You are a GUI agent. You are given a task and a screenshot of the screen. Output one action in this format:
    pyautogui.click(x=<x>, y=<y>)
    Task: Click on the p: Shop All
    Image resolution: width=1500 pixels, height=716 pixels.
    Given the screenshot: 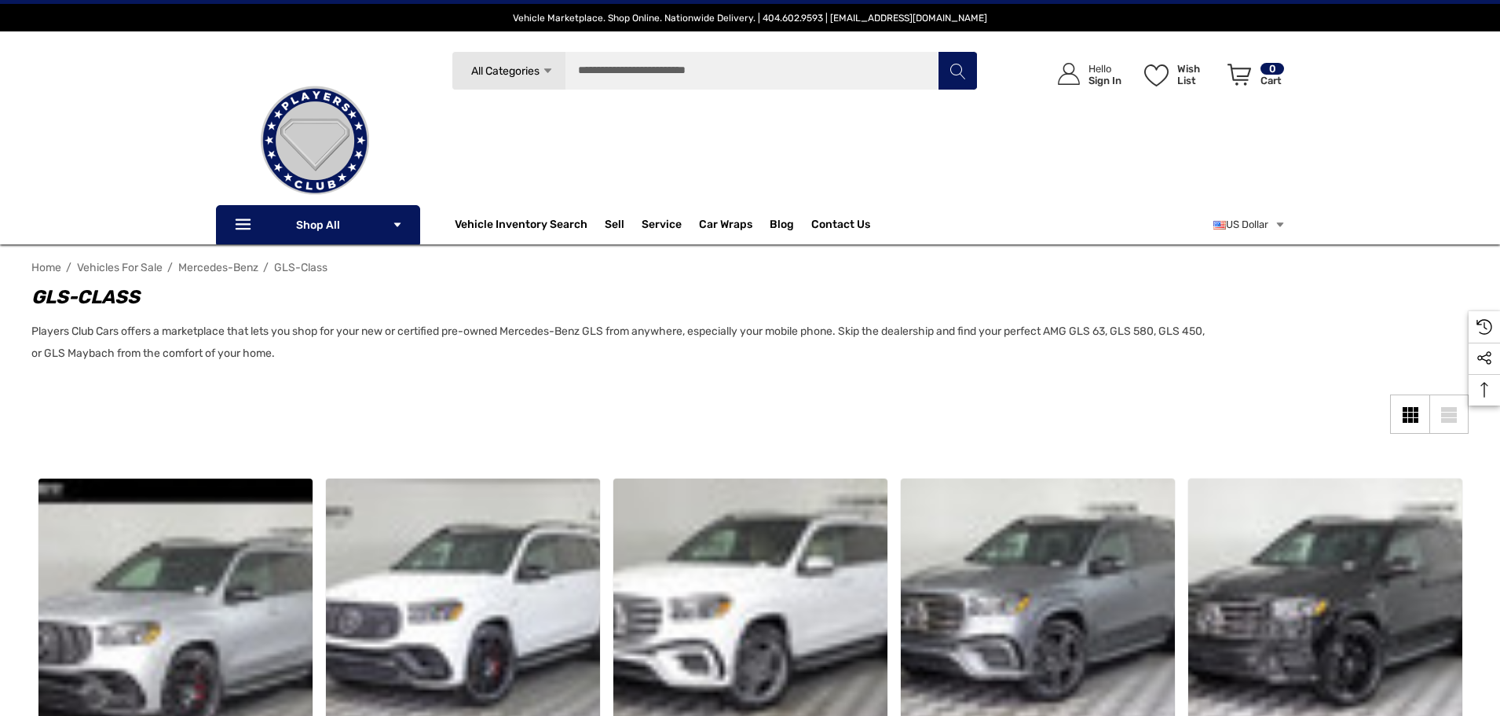 What is the action you would take?
    pyautogui.click(x=318, y=225)
    